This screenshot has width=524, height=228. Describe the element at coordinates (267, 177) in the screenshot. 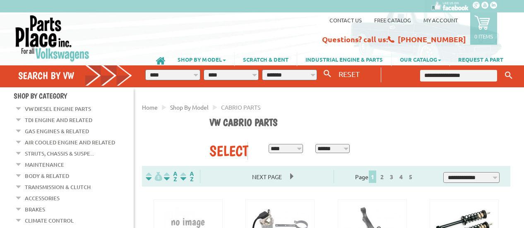

I see `a: Next Page` at that location.